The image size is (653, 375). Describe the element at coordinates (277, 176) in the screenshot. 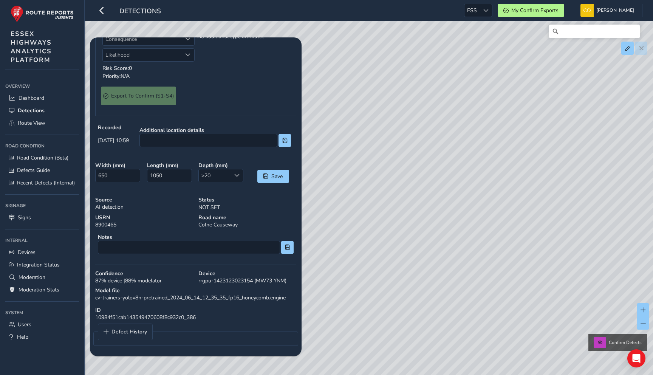

I see `span: Save` at that location.